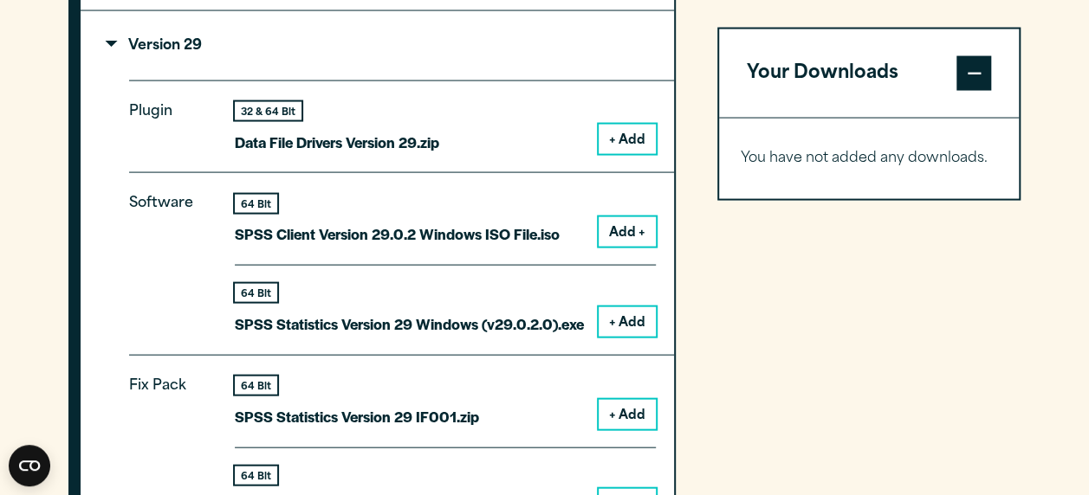  What do you see at coordinates (397, 234) in the screenshot?
I see `p: SPSS Client Version 29.0.2 Windows ISO File.iso` at bounding box center [397, 234].